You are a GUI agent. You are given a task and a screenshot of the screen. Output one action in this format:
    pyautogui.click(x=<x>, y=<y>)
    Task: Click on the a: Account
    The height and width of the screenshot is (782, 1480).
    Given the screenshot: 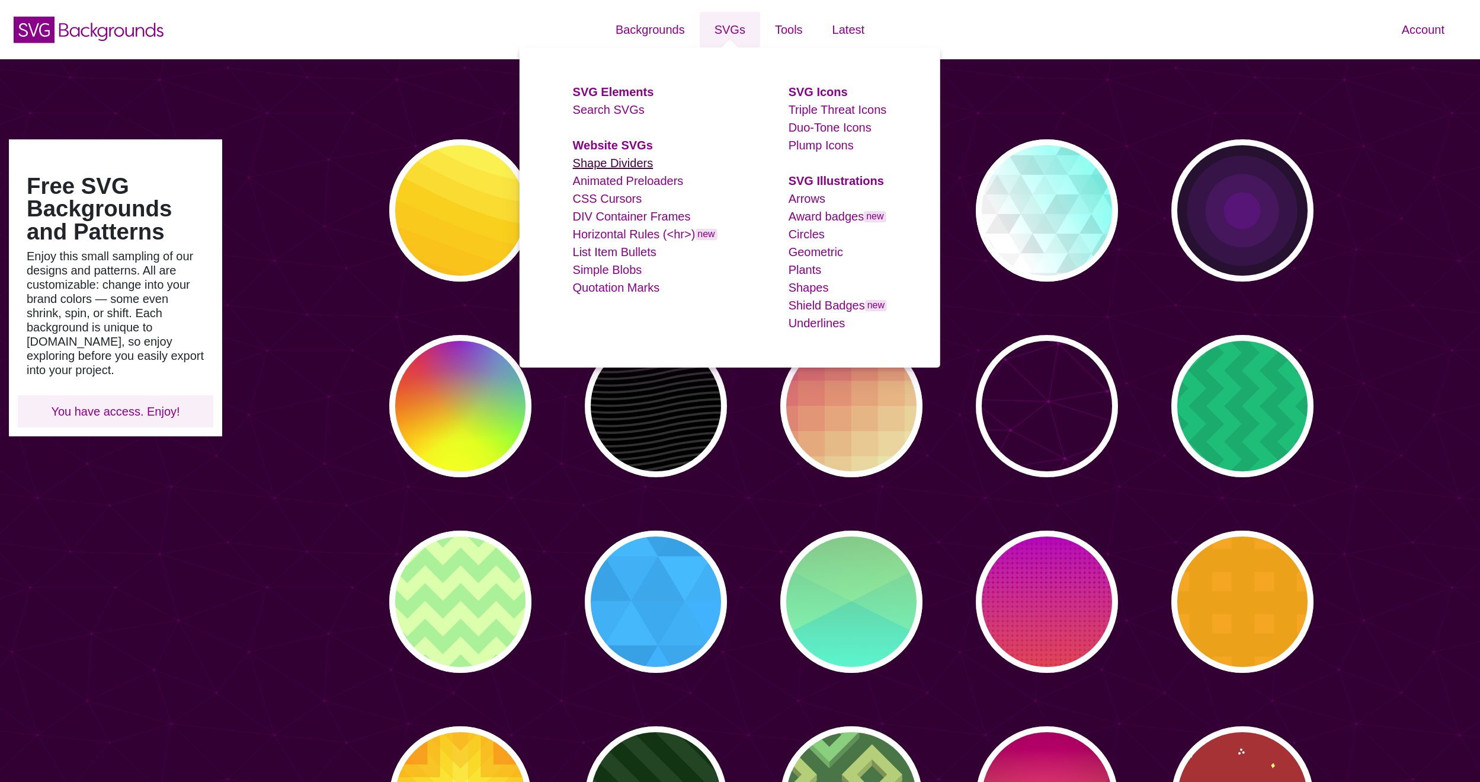 What is the action you would take?
    pyautogui.click(x=1423, y=30)
    